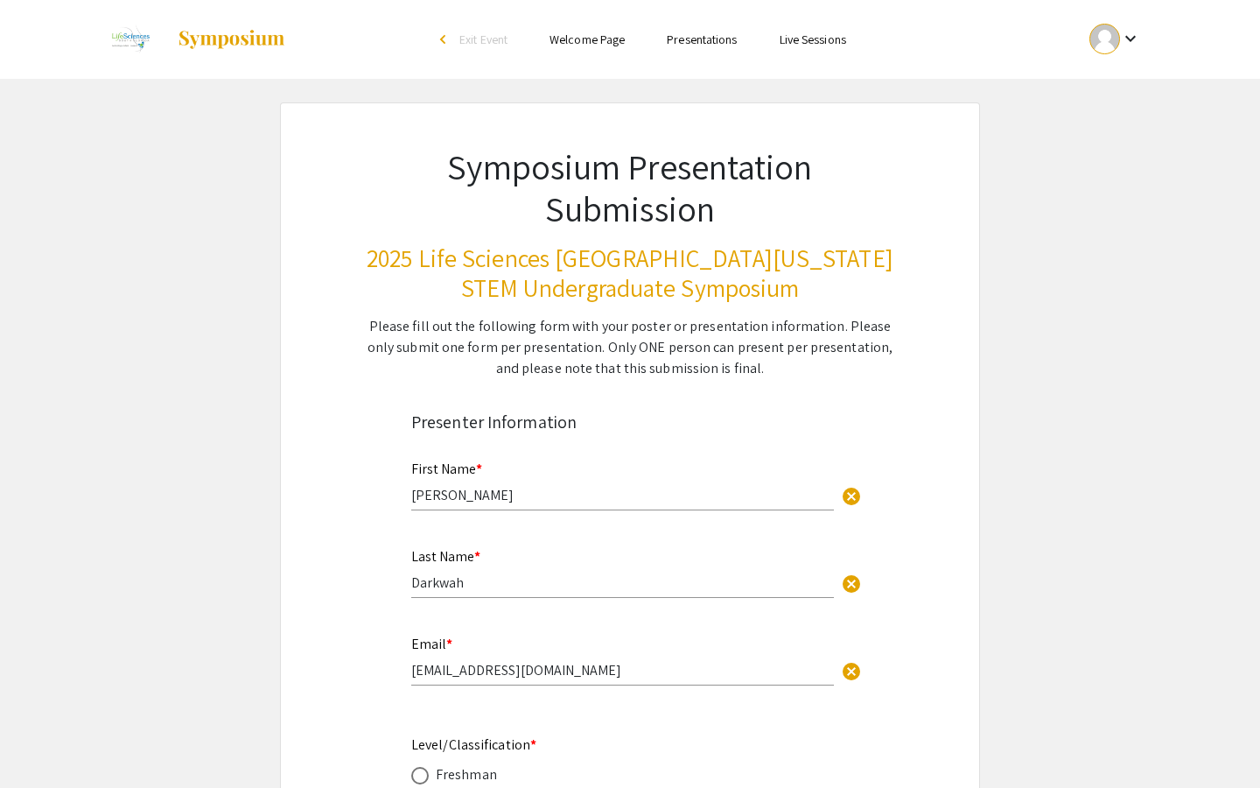  Describe the element at coordinates (473, 744) in the screenshot. I see `mat-label: Level/Classification` at that location.